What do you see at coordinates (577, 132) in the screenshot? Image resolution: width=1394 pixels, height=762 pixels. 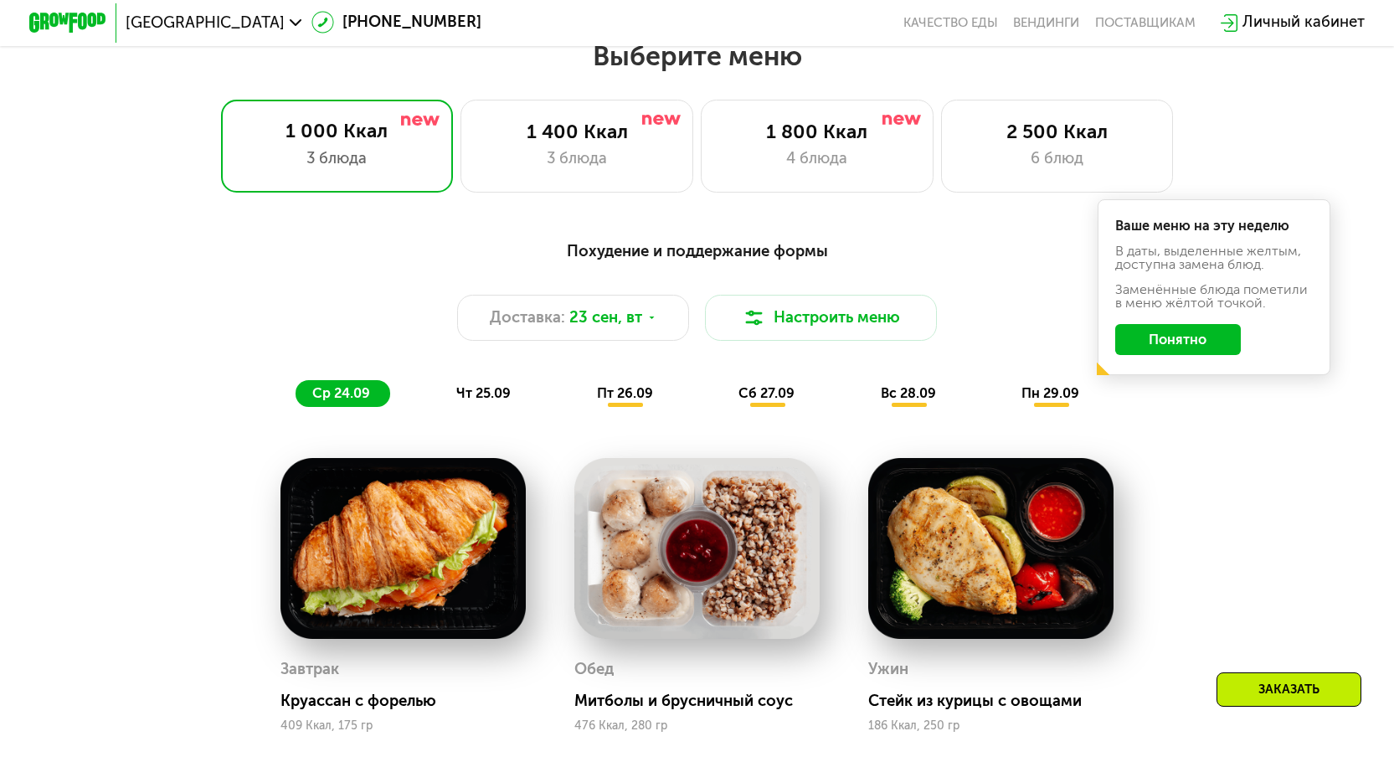 I see `div: 1 400 Ккал` at bounding box center [577, 132].